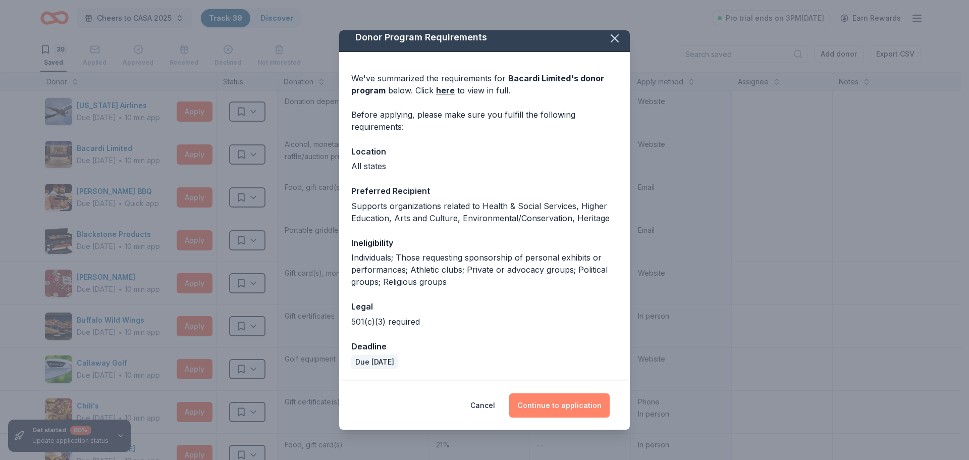 The image size is (969, 460). Describe the element at coordinates (484, 84) in the screenshot. I see `div: We've summarized the requirements for below. Click to view in full.` at that location.